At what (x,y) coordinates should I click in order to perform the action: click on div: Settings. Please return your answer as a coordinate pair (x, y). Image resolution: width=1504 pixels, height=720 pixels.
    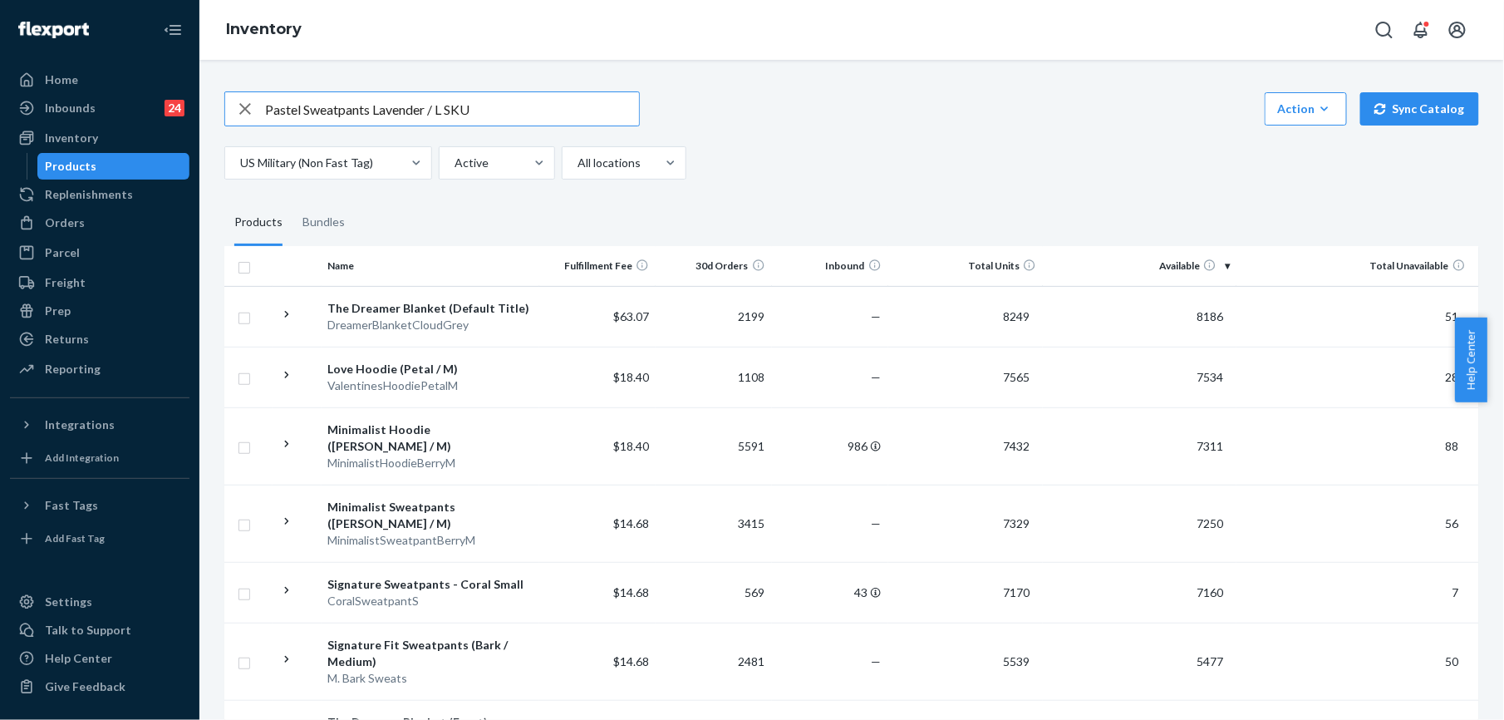
    Looking at the image, I should click on (68, 602).